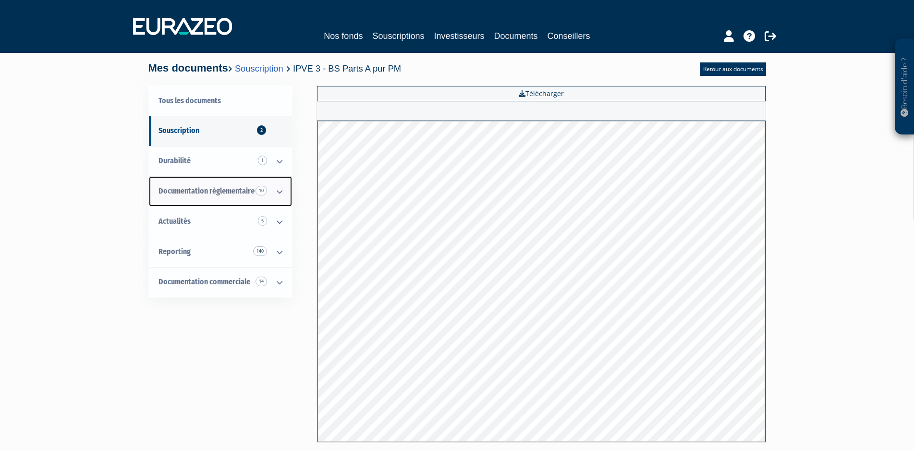 The height and width of the screenshot is (450, 914). Describe the element at coordinates (179, 130) in the screenshot. I see `span: Souscription` at that location.